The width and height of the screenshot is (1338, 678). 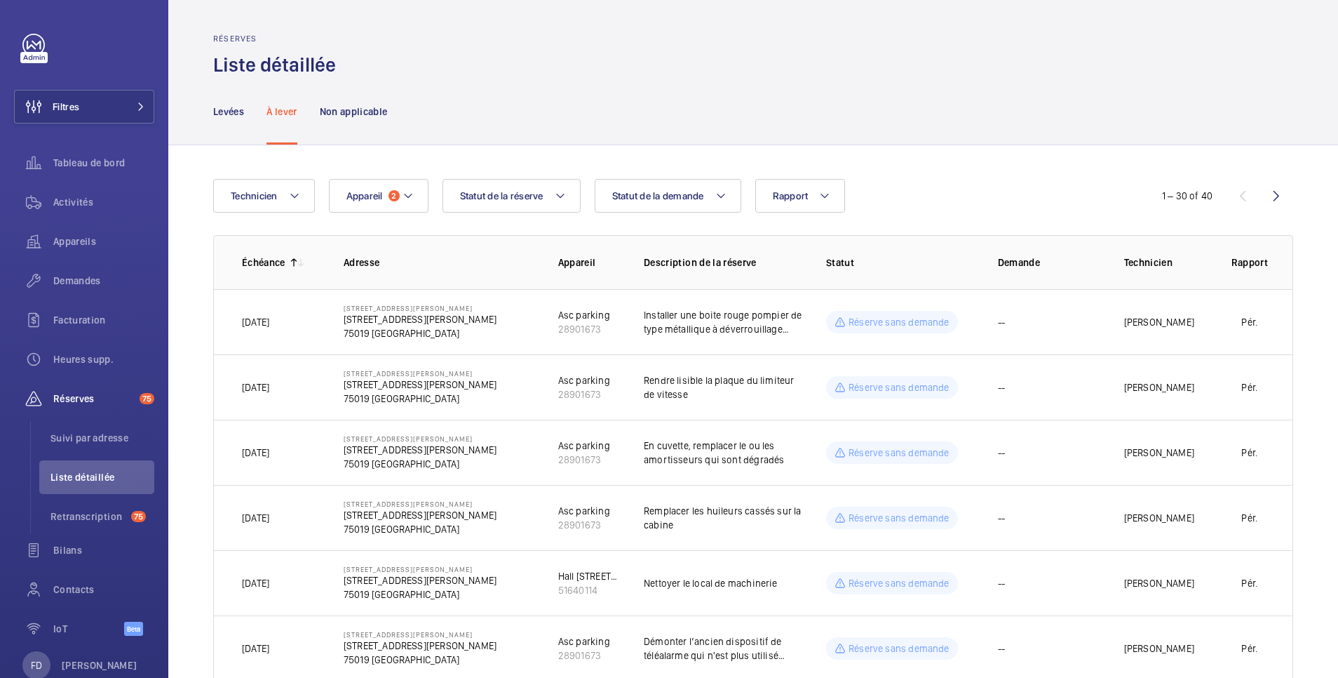 What do you see at coordinates (104, 589) in the screenshot?
I see `span: Contacts` at bounding box center [104, 589].